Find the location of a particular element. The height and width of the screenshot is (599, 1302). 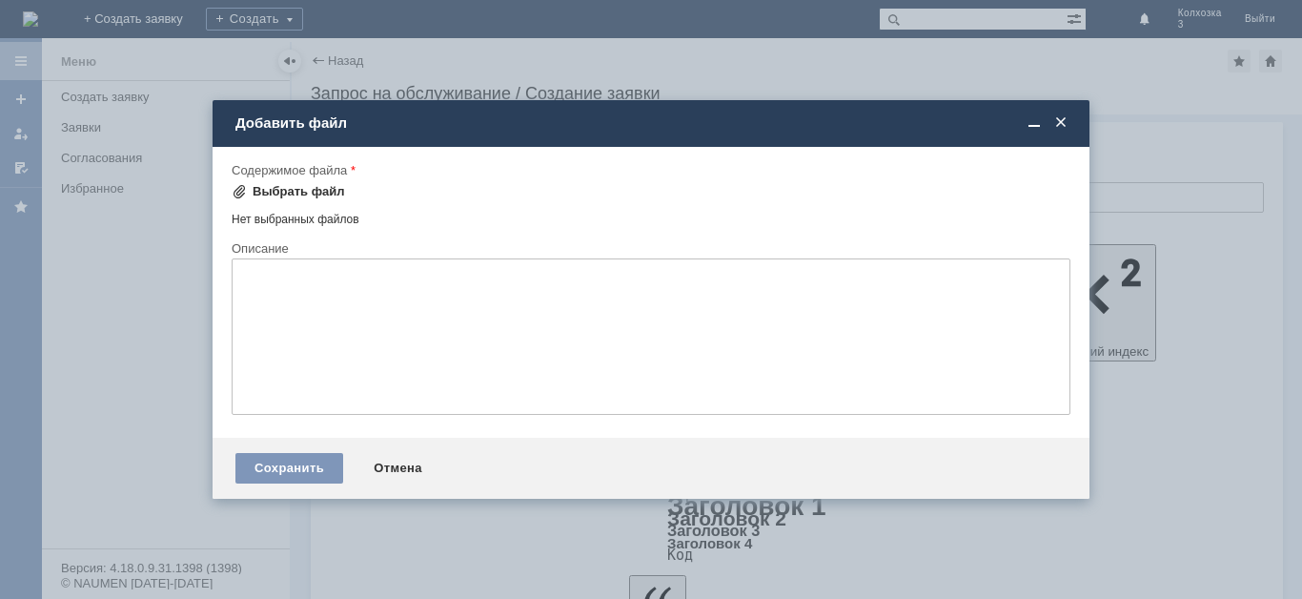

span: Закрыть is located at coordinates (1061, 123).